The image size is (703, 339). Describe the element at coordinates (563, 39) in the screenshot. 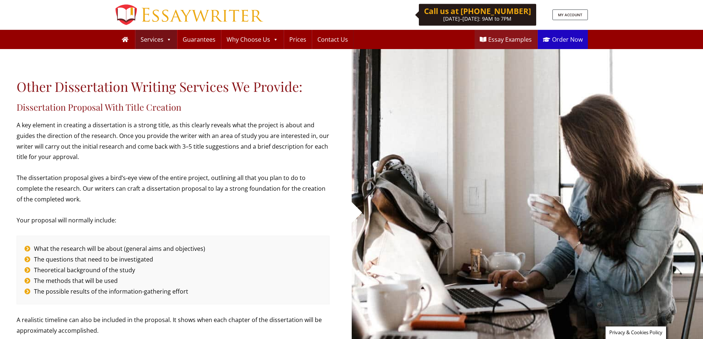

I see `a: Order Now` at that location.